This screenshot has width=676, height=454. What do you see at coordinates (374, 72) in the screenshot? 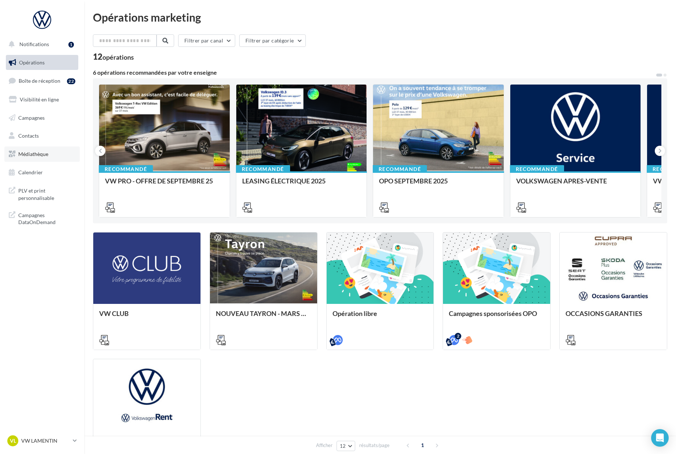
I see `div: 6 opérations recommandées par votre enseigne` at bounding box center [374, 72].